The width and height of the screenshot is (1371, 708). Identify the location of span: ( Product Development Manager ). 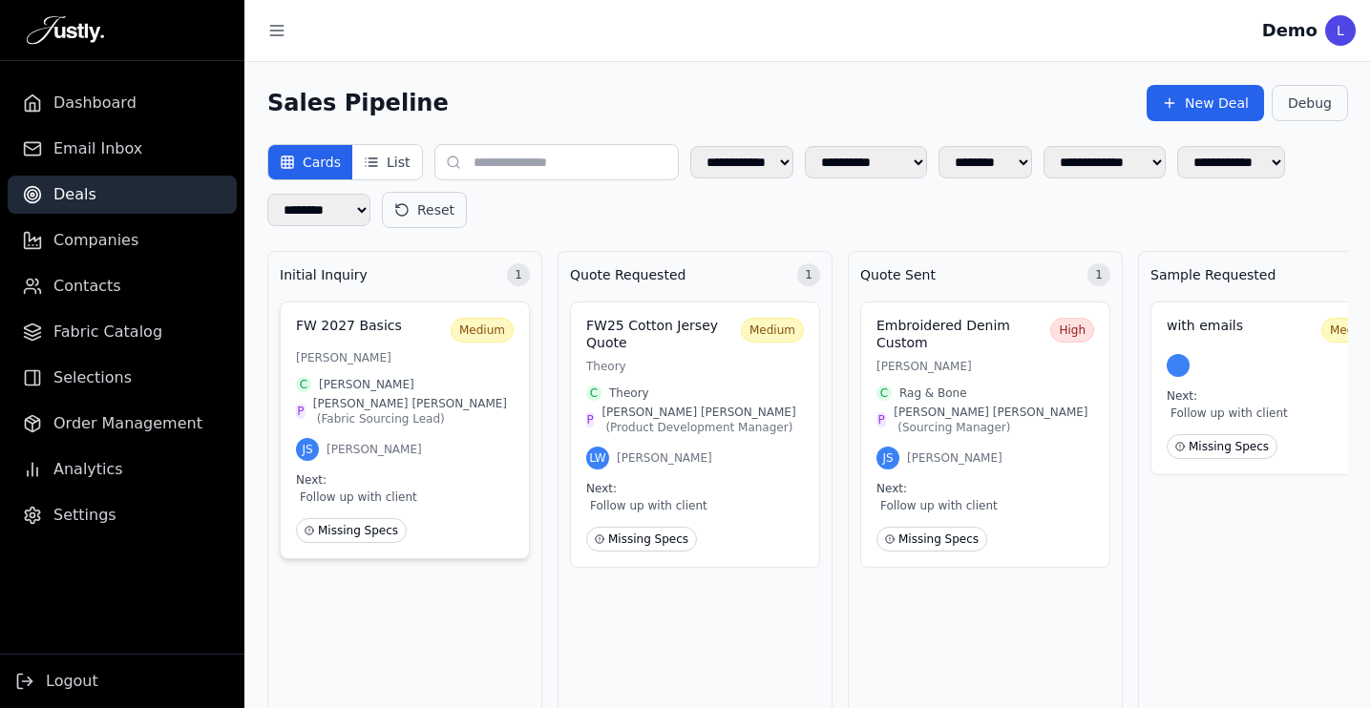
(699, 428).